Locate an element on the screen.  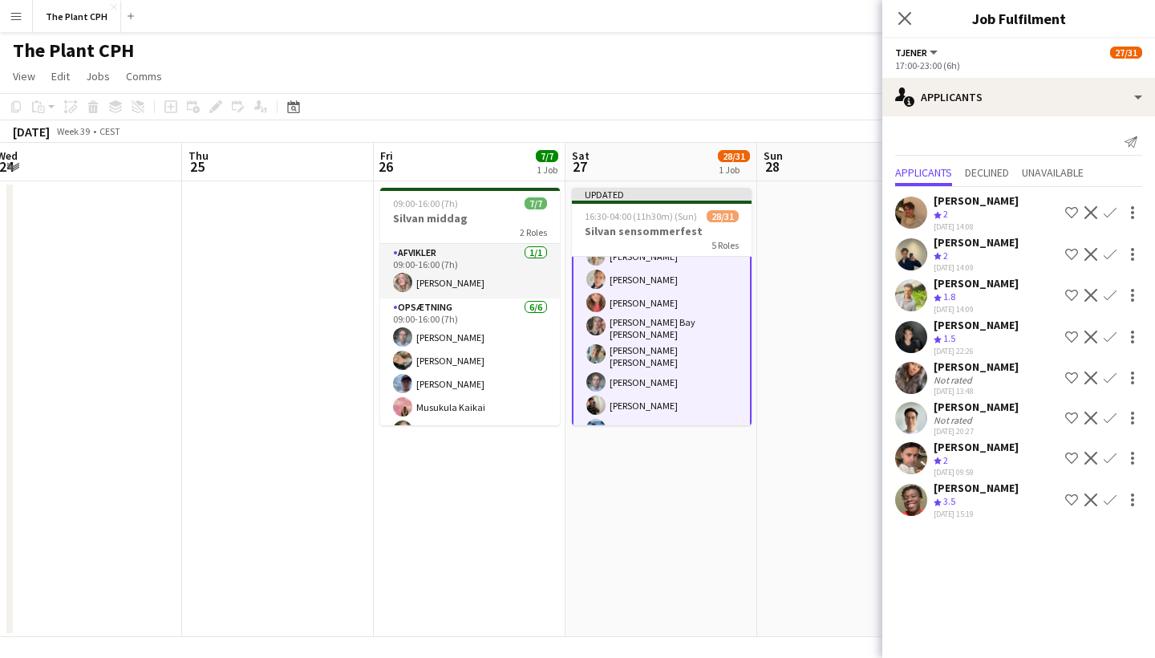
a: Comms is located at coordinates (144, 76).